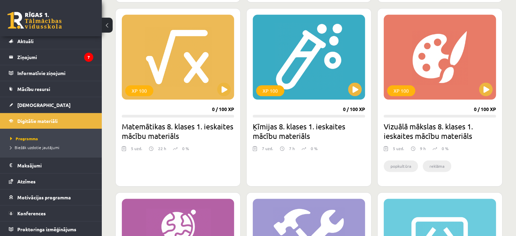  I want to click on span: Atzīmes, so click(26, 181).